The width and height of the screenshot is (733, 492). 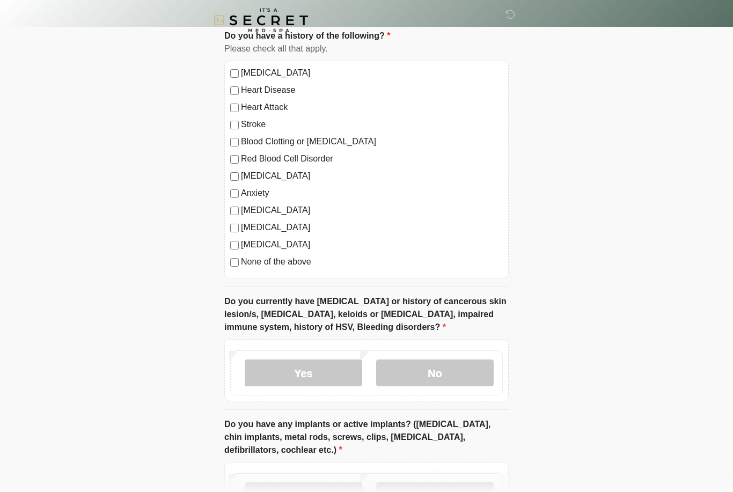 I want to click on input: Heart Disease, so click(x=235, y=91).